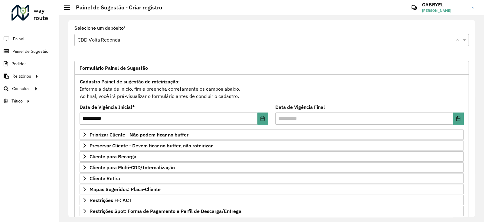 Image resolution: width=484 pixels, height=222 pixels. Describe the element at coordinates (272, 134) in the screenshot. I see `a: Priorizar Cliente - Não podem ficar no buffer` at that location.